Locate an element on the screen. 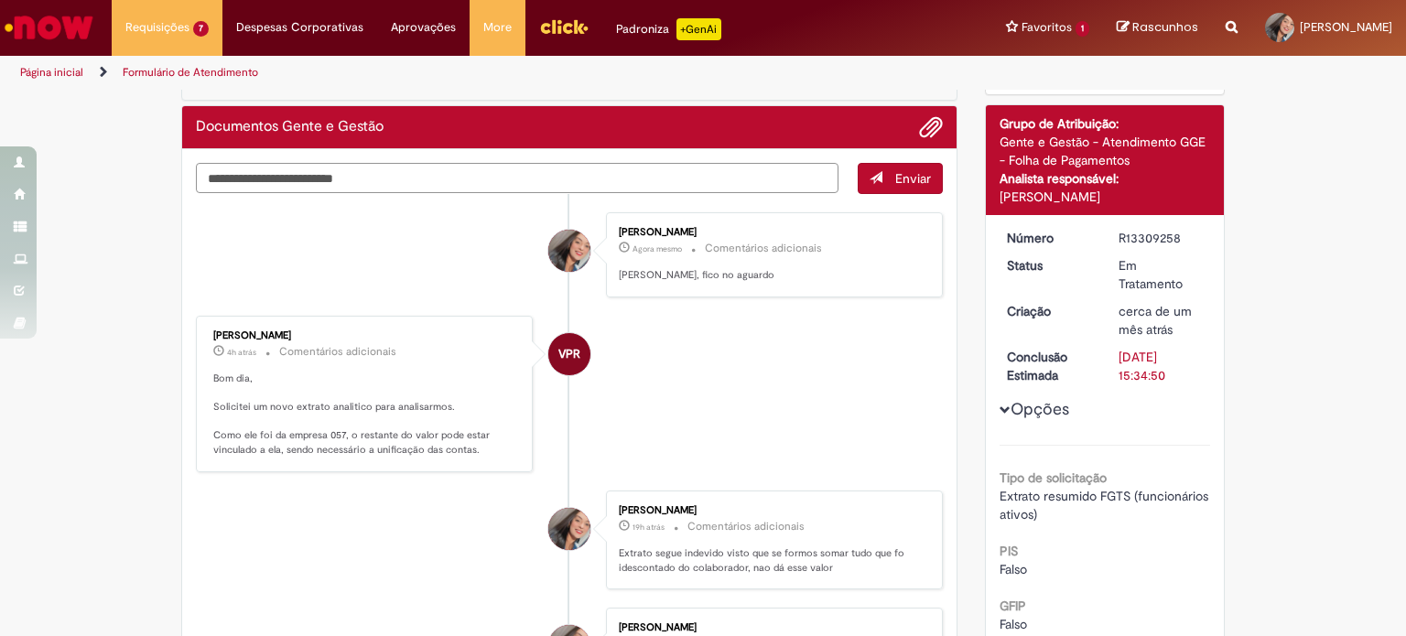 This screenshot has width=1406, height=636. span: More is located at coordinates (497, 27).